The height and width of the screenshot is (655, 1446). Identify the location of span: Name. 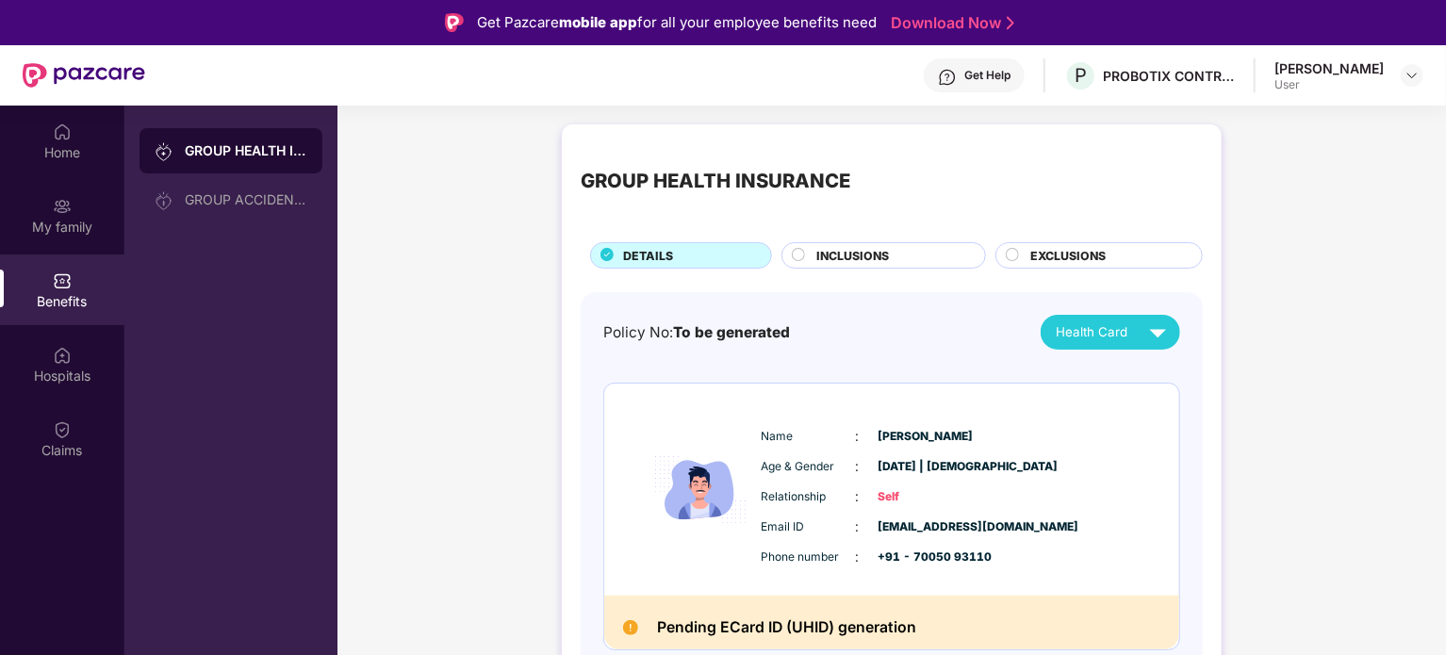
(809, 436).